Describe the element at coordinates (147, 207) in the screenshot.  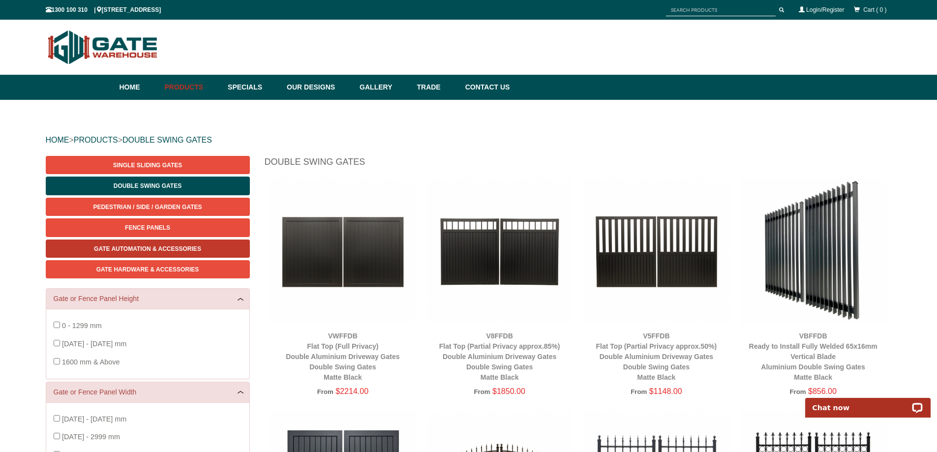
I see `span: Pedestrian / Side / Garden Gates` at that location.